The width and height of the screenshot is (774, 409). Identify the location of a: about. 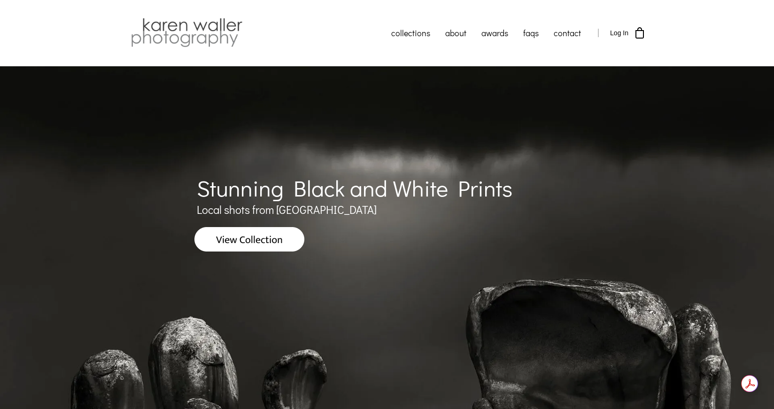
(455, 33).